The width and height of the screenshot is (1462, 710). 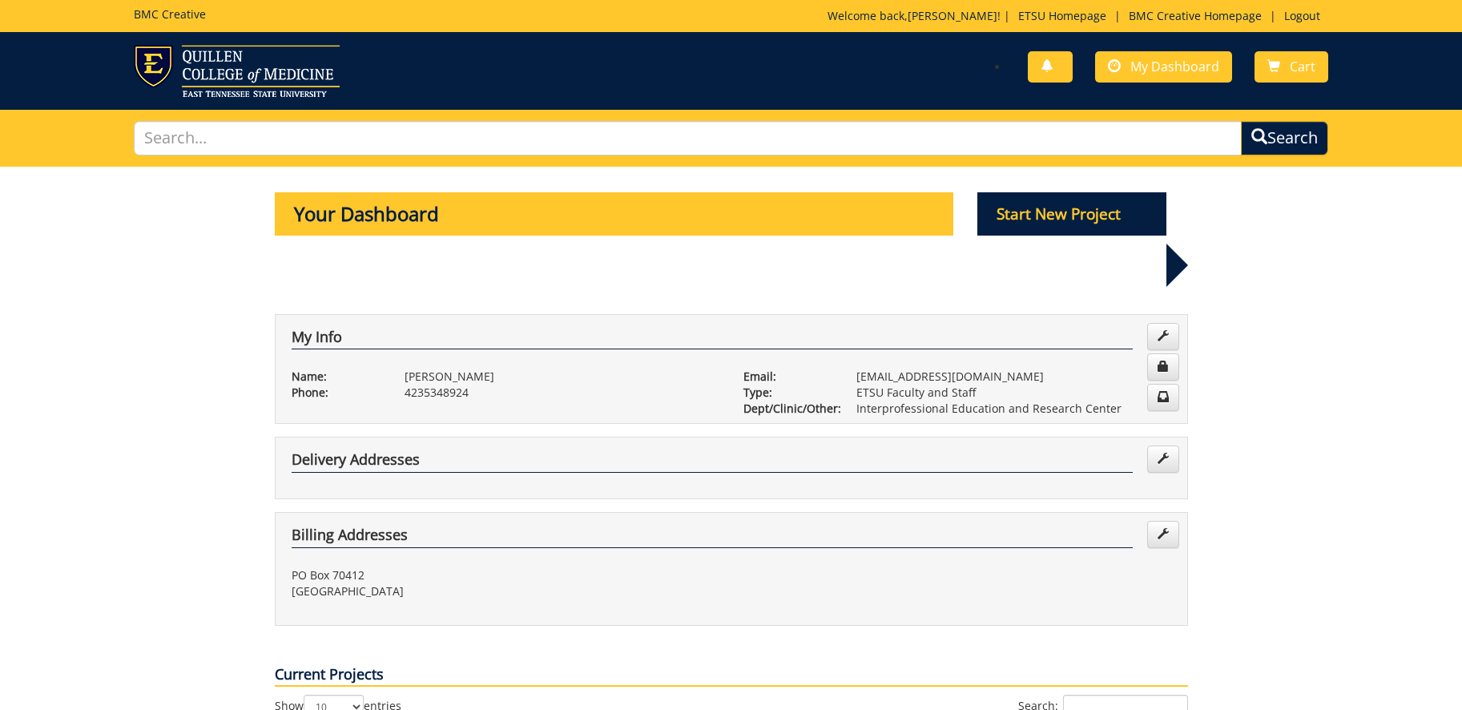 I want to click on p: Current Projects, so click(x=732, y=675).